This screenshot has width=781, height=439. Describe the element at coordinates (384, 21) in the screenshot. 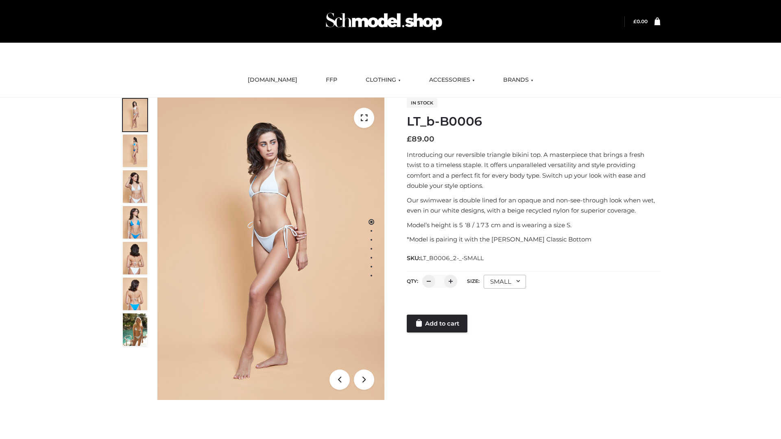

I see `img: Schmodel Admin 964` at that location.